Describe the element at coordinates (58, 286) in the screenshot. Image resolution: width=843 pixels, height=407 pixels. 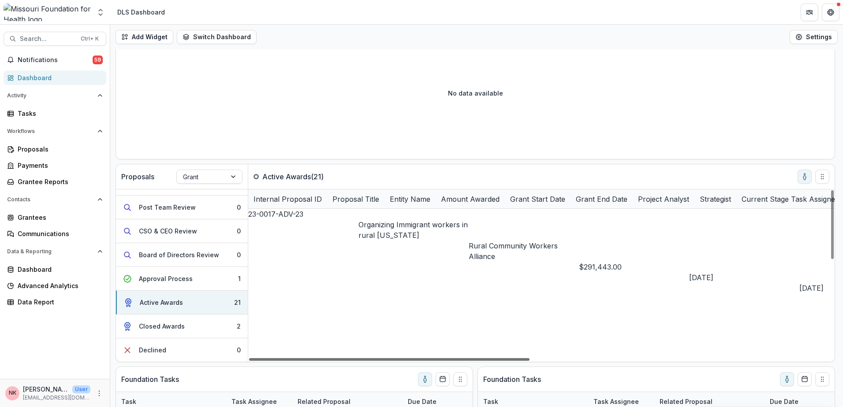
I see `div: Advanced Analytics` at that location.